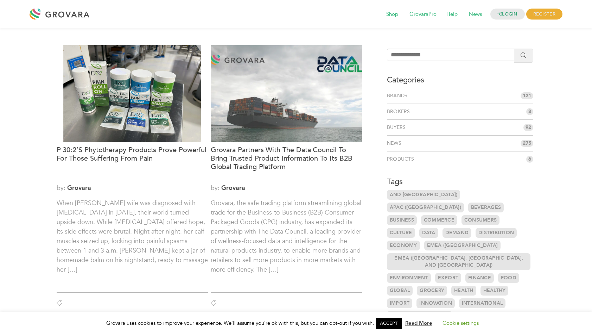 Image resolution: width=592 pixels, height=335 pixels. I want to click on h3: Categories, so click(460, 80).